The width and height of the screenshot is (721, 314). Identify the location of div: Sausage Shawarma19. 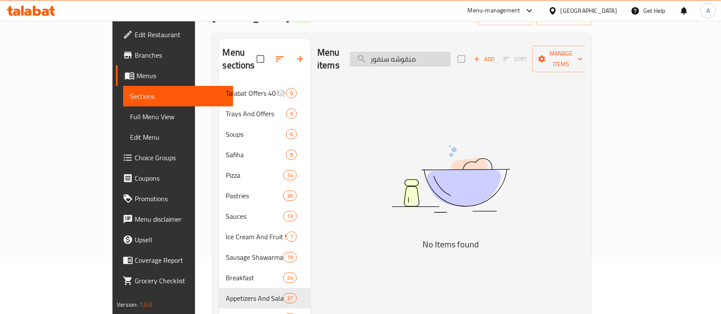
(265, 257).